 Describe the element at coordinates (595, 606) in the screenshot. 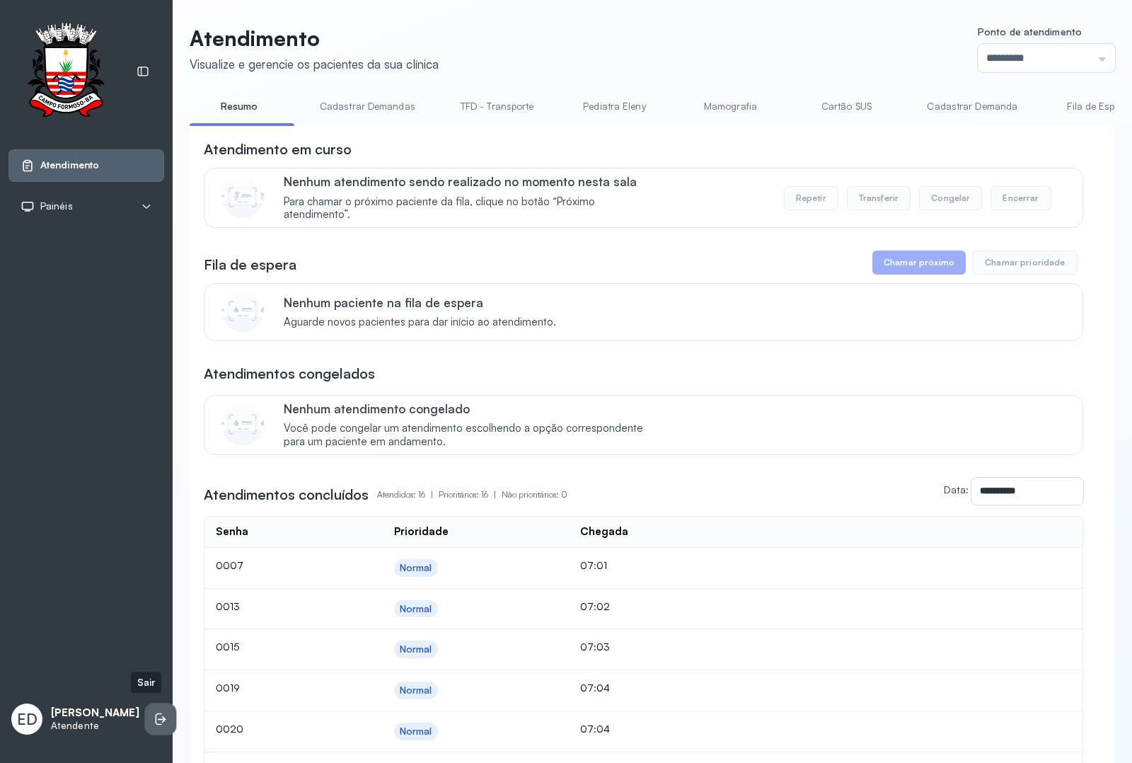

I see `span: 07:02` at that location.